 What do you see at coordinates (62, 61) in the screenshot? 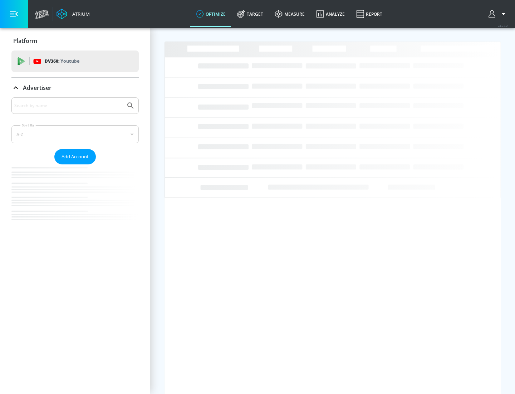
I see `p: DV360:` at bounding box center [62, 61].